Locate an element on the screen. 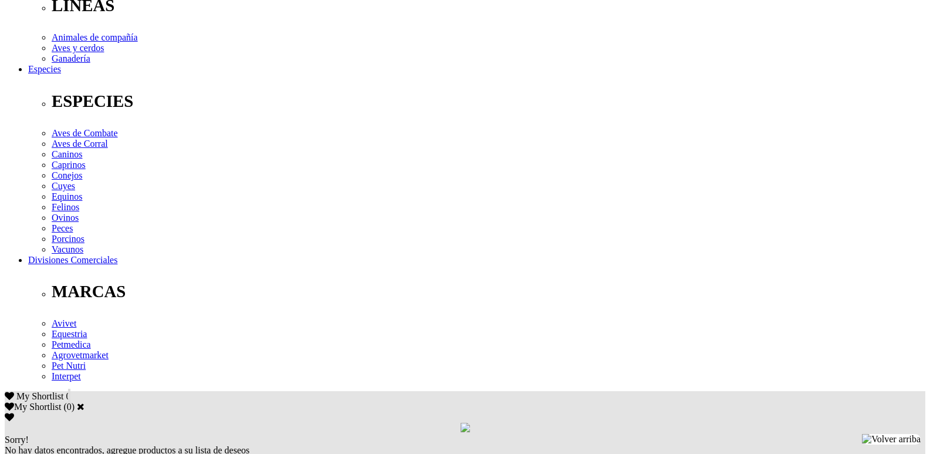 The height and width of the screenshot is (454, 930). span: Caprinos is located at coordinates (69, 164).